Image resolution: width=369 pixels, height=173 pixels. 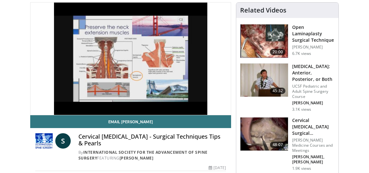 I want to click on span: 45:32, so click(x=278, y=91).